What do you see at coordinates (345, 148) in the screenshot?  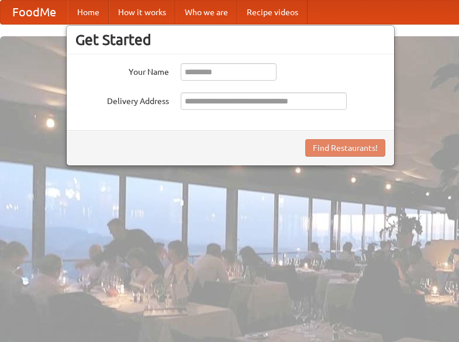 I see `button: Find Restaurants!` at bounding box center [345, 148].